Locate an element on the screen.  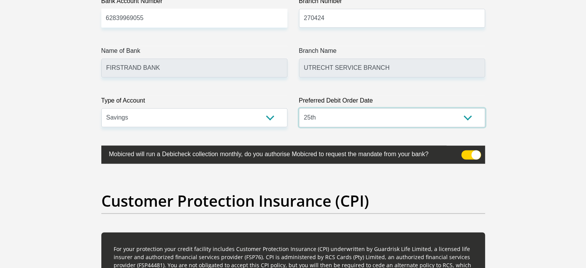
input: Branch Number is located at coordinates (392, 18).